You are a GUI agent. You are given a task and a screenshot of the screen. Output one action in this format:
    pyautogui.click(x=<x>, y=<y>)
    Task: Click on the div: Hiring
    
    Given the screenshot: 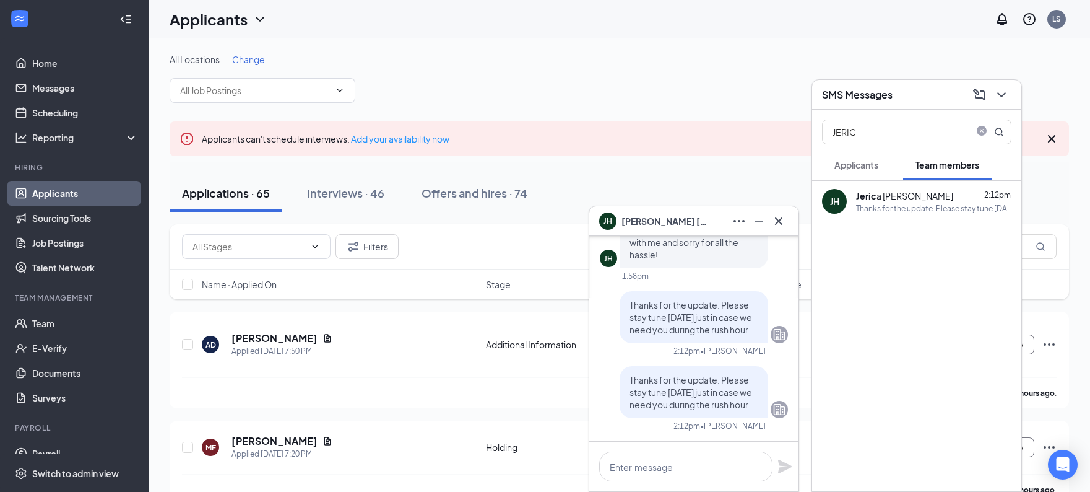 What is the action you would take?
    pyautogui.click(x=75, y=167)
    